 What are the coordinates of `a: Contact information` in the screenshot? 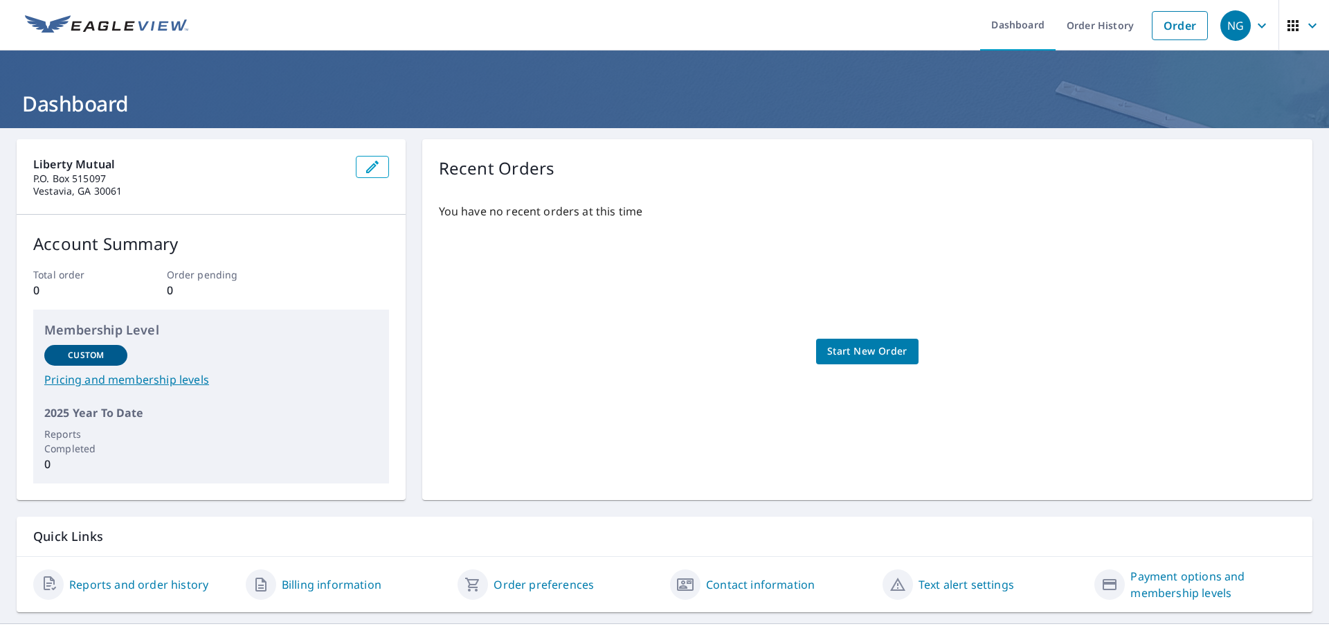 It's located at (760, 584).